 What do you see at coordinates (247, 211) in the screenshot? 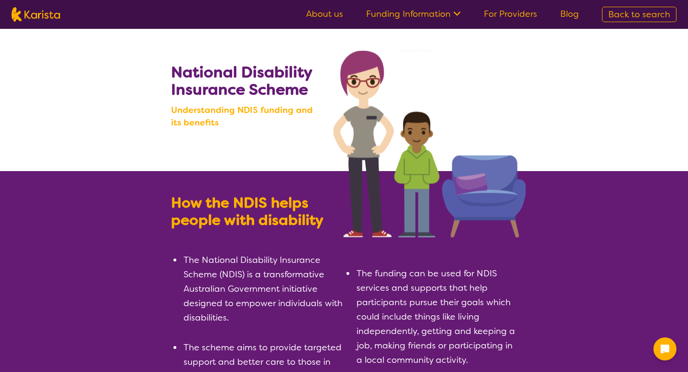
I see `b: How the NDIS helps people with disability` at bounding box center [247, 211].